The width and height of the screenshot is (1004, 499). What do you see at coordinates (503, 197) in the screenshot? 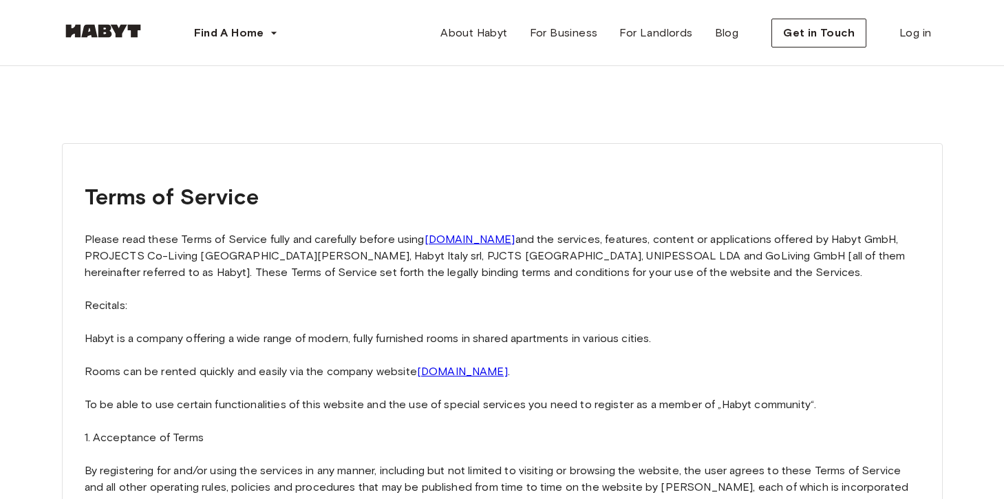
I see `h1: Terms of Service` at bounding box center [503, 197].